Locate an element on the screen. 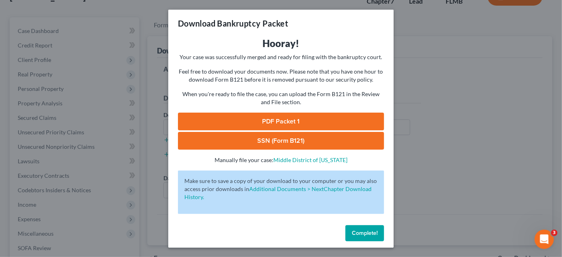  a: Additional Documents > NextChapter Download History. is located at coordinates (278, 193).